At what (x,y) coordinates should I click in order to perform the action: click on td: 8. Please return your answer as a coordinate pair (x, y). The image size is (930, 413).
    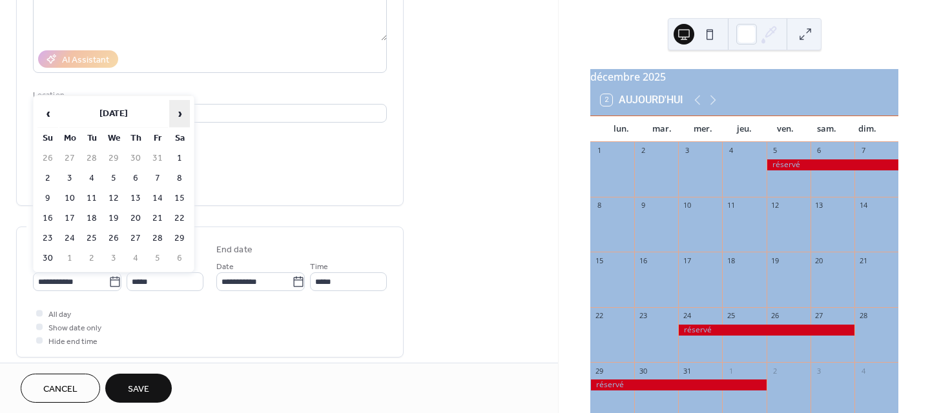
    Looking at the image, I should click on (180, 178).